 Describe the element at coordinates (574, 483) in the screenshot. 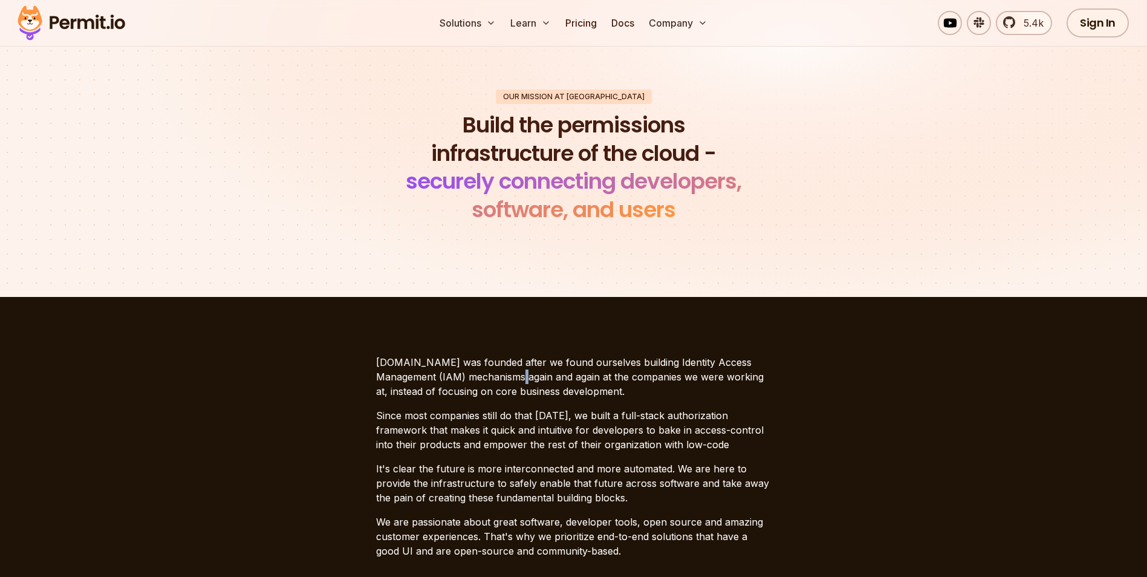

I see `p: It's clear the future is more interconnected and more automated. We are here to provide the infra...` at that location.